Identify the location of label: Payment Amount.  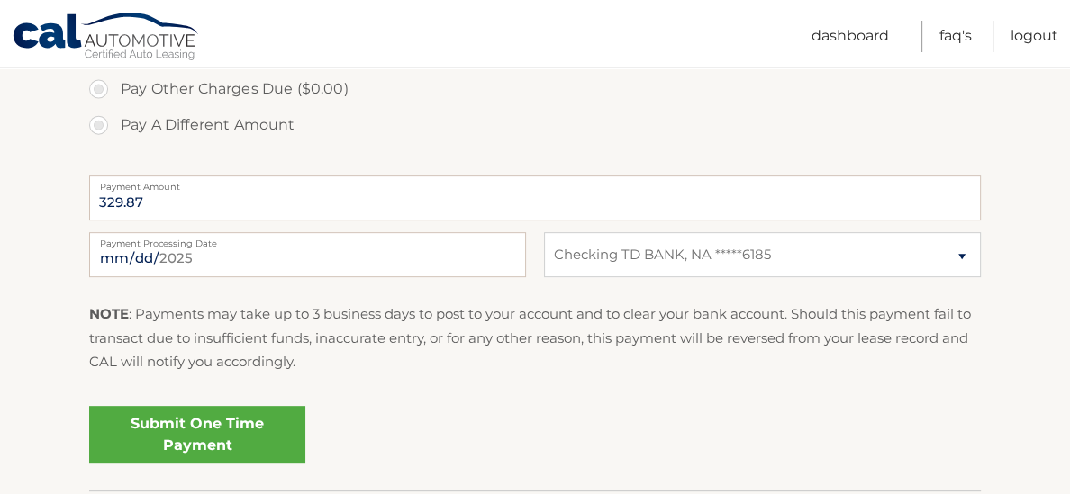
(535, 183).